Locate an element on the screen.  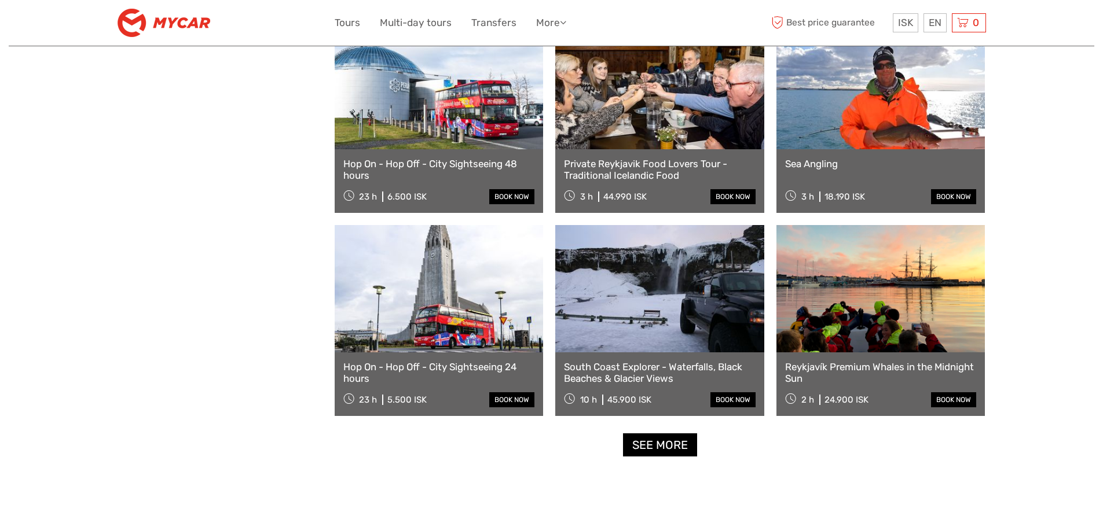
a: Sea Angling is located at coordinates (881, 164).